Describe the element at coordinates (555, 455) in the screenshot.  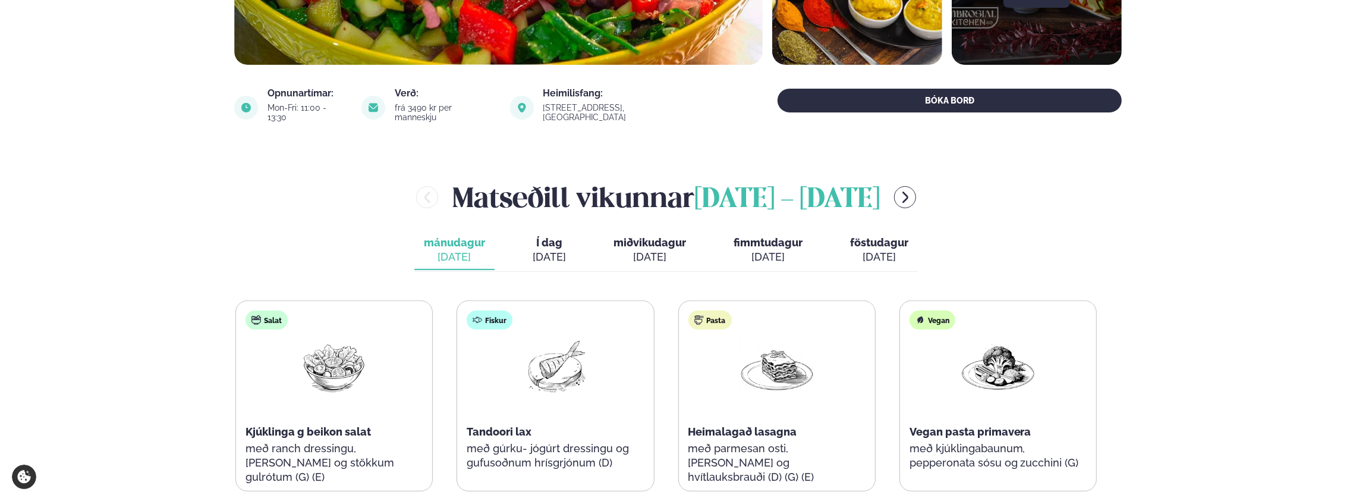
I see `p: með gúrku- jógúrt dressingu og gufusoðnum hrísgrjónum (D)` at that location.